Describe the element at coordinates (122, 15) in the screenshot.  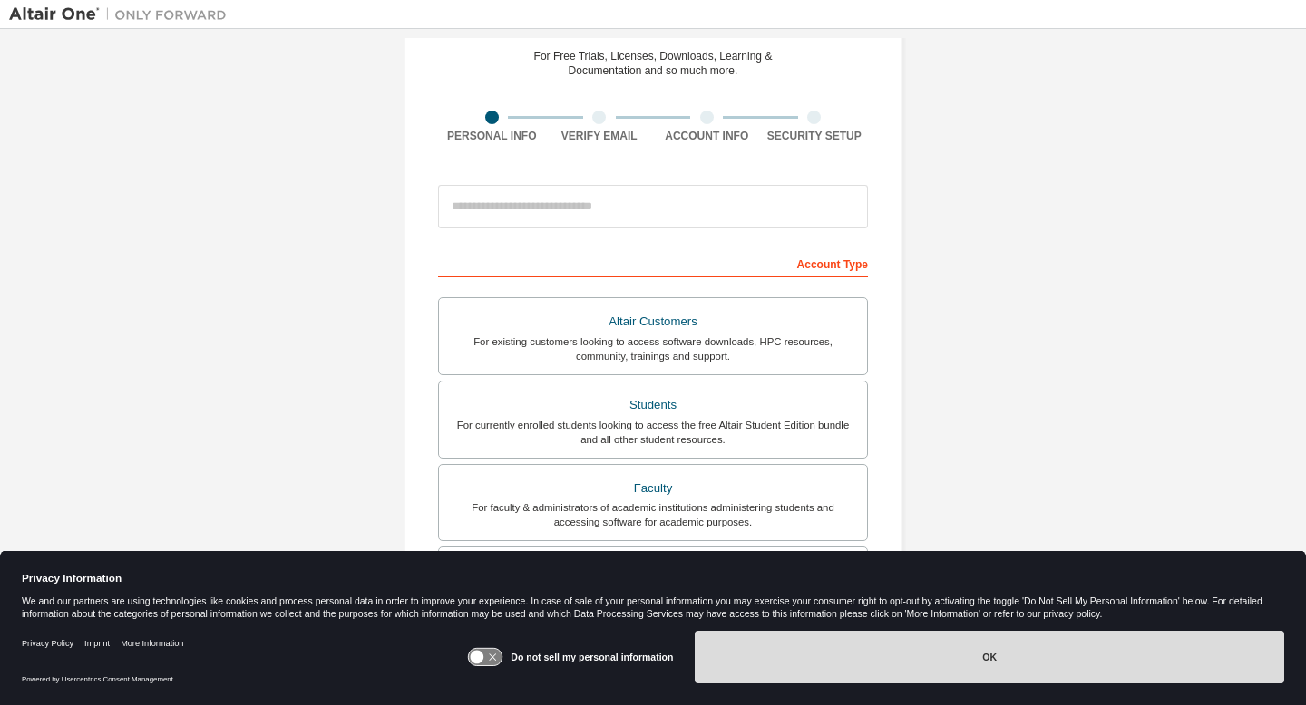
I see `img: Altair One` at that location.